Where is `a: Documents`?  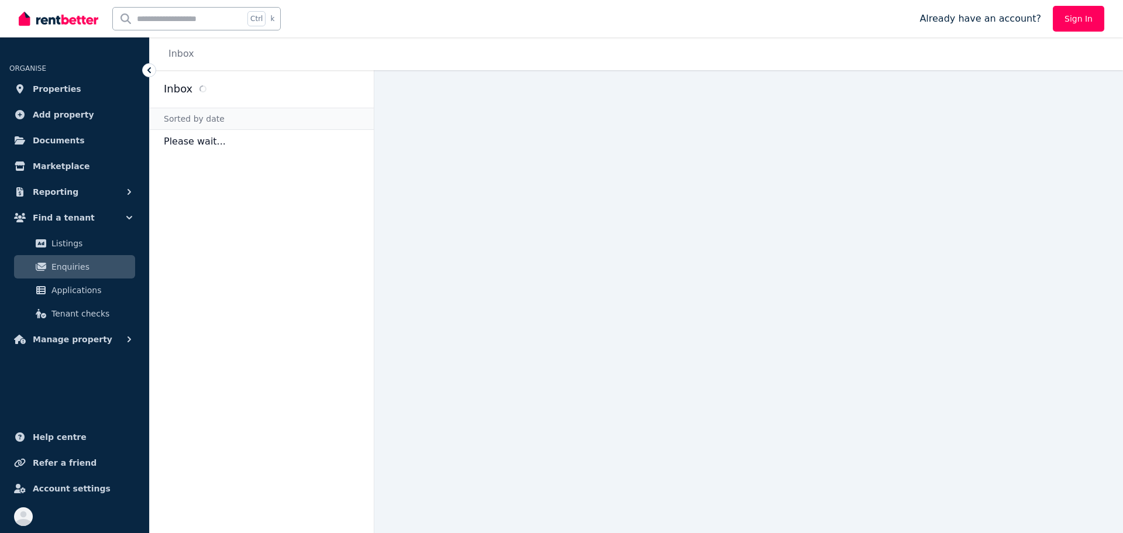
a: Documents is located at coordinates (74, 140).